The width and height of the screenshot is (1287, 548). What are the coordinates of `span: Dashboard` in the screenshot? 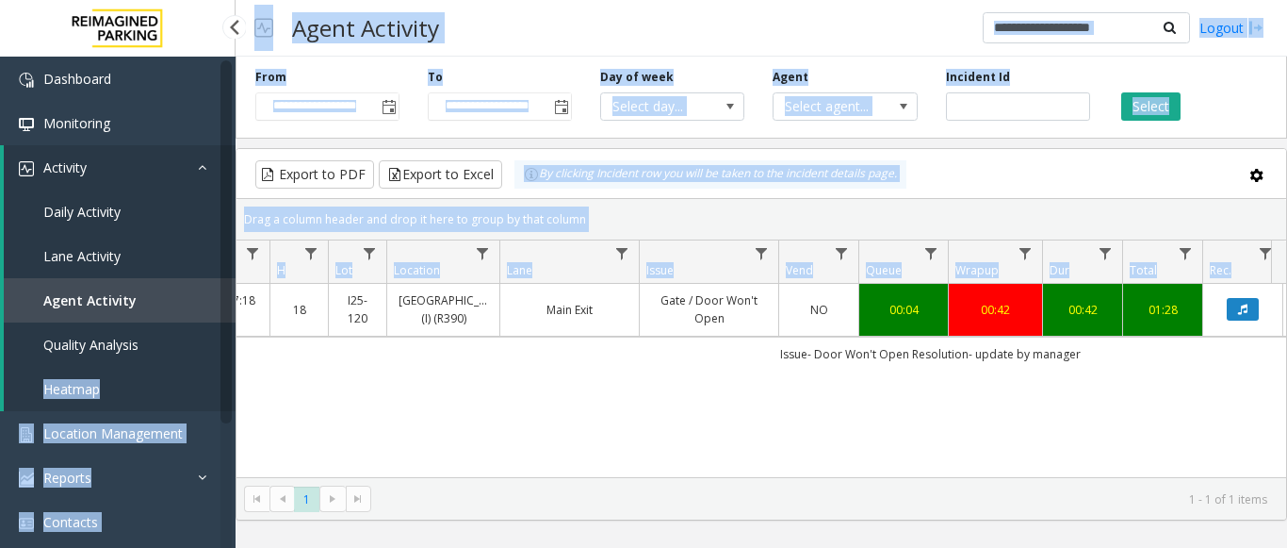 It's located at (77, 78).